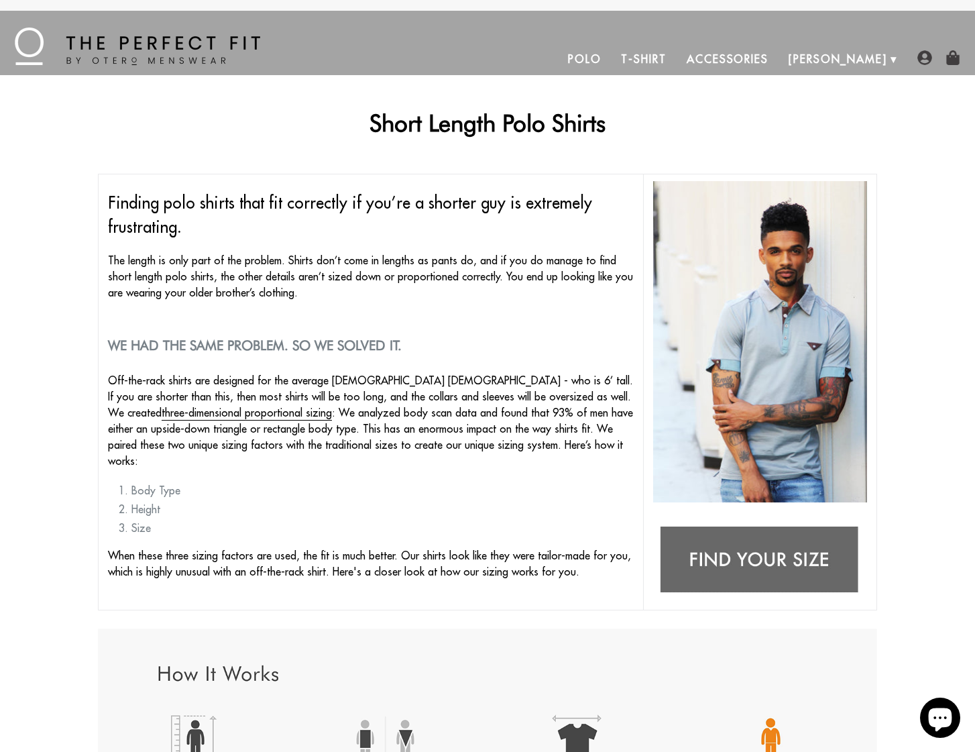 Image resolution: width=975 pixels, height=752 pixels. What do you see at coordinates (382, 509) in the screenshot?
I see `li: Height` at bounding box center [382, 509].